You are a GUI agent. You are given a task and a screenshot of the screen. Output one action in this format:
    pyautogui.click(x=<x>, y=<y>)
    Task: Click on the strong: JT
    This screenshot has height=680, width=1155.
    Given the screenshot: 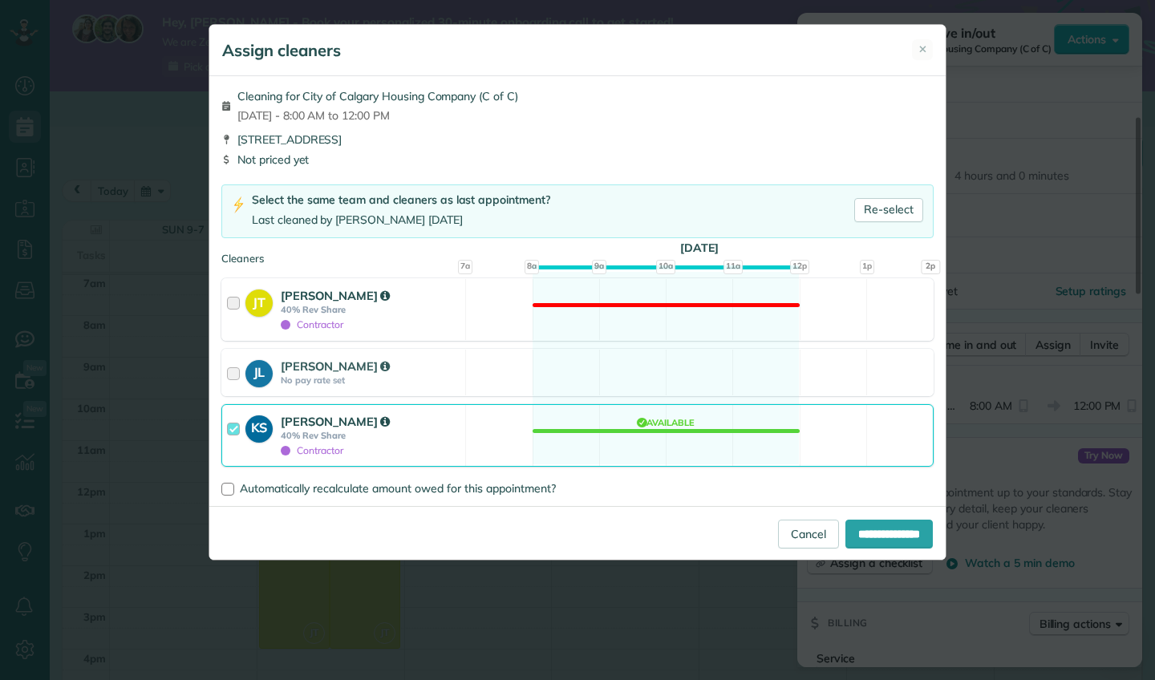 What is the action you would take?
    pyautogui.click(x=259, y=301)
    